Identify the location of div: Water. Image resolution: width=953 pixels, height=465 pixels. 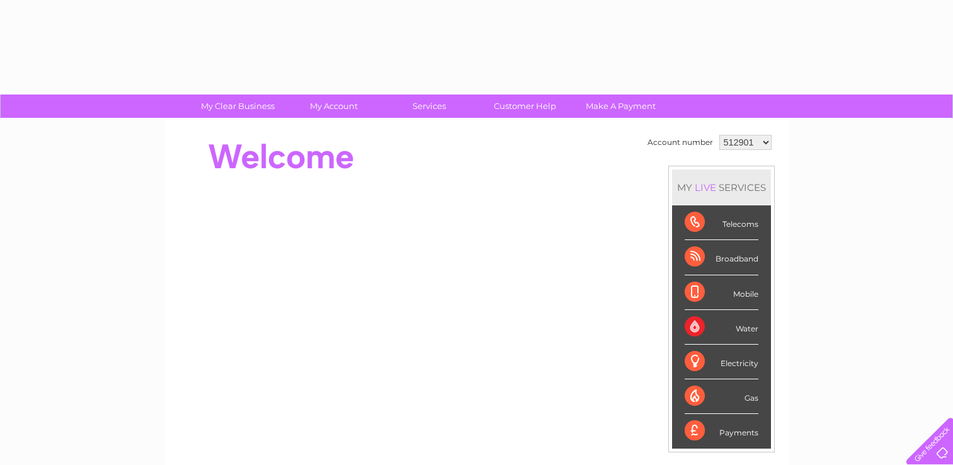
(721, 327).